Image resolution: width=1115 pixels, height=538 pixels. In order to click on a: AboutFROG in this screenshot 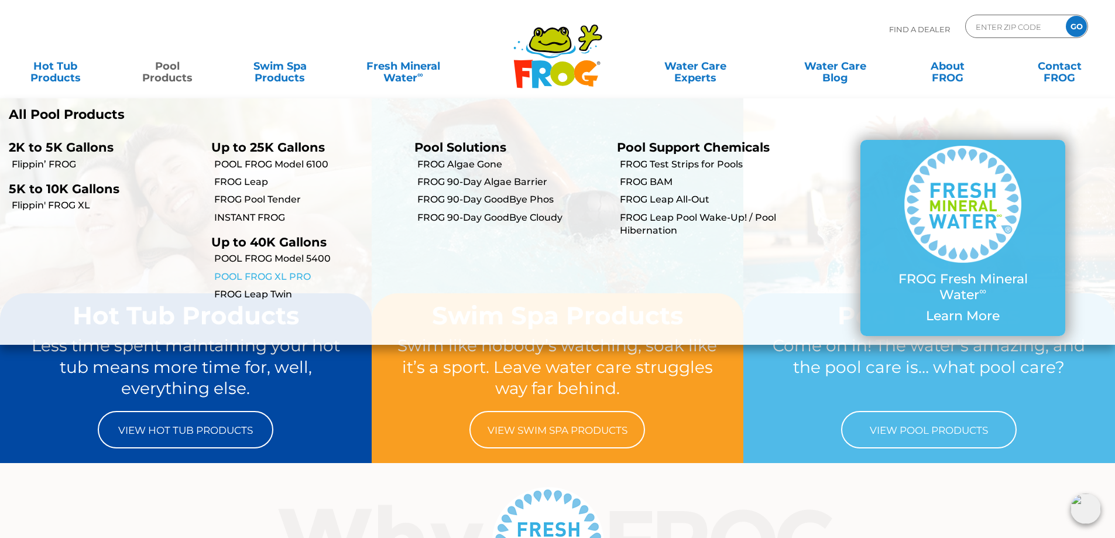, I will do `click(947, 66)`.